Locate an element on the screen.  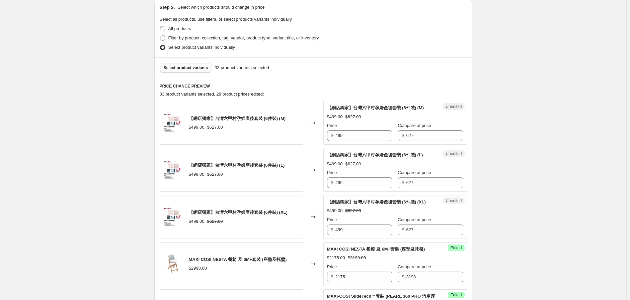
span: Select all products, use filters, or select products variants individually is located at coordinates (226, 19).